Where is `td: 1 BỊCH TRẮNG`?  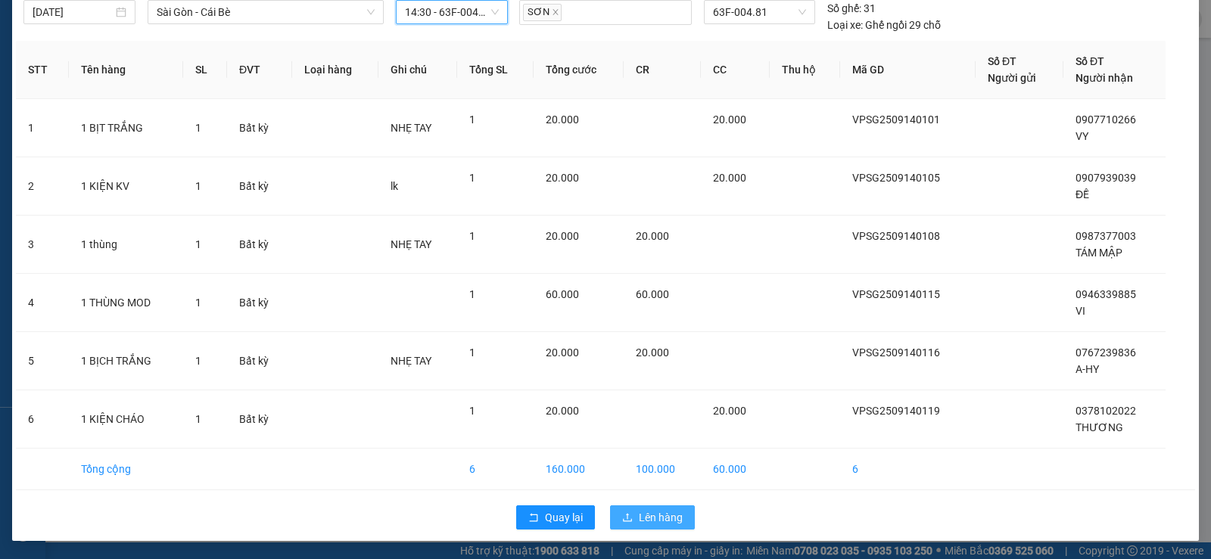
td: 1 BỊCH TRẮNG is located at coordinates (126, 361).